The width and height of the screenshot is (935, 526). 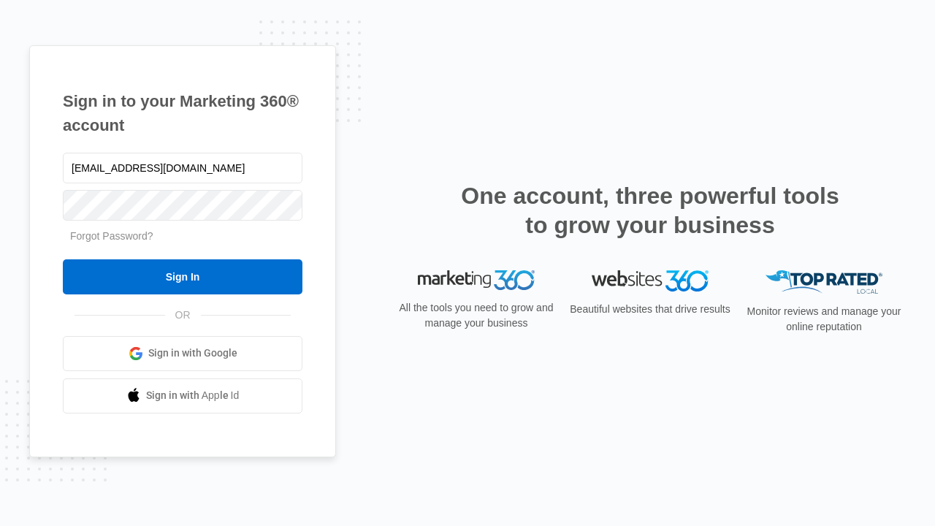 I want to click on span: Sign in with Apple Id, so click(x=193, y=395).